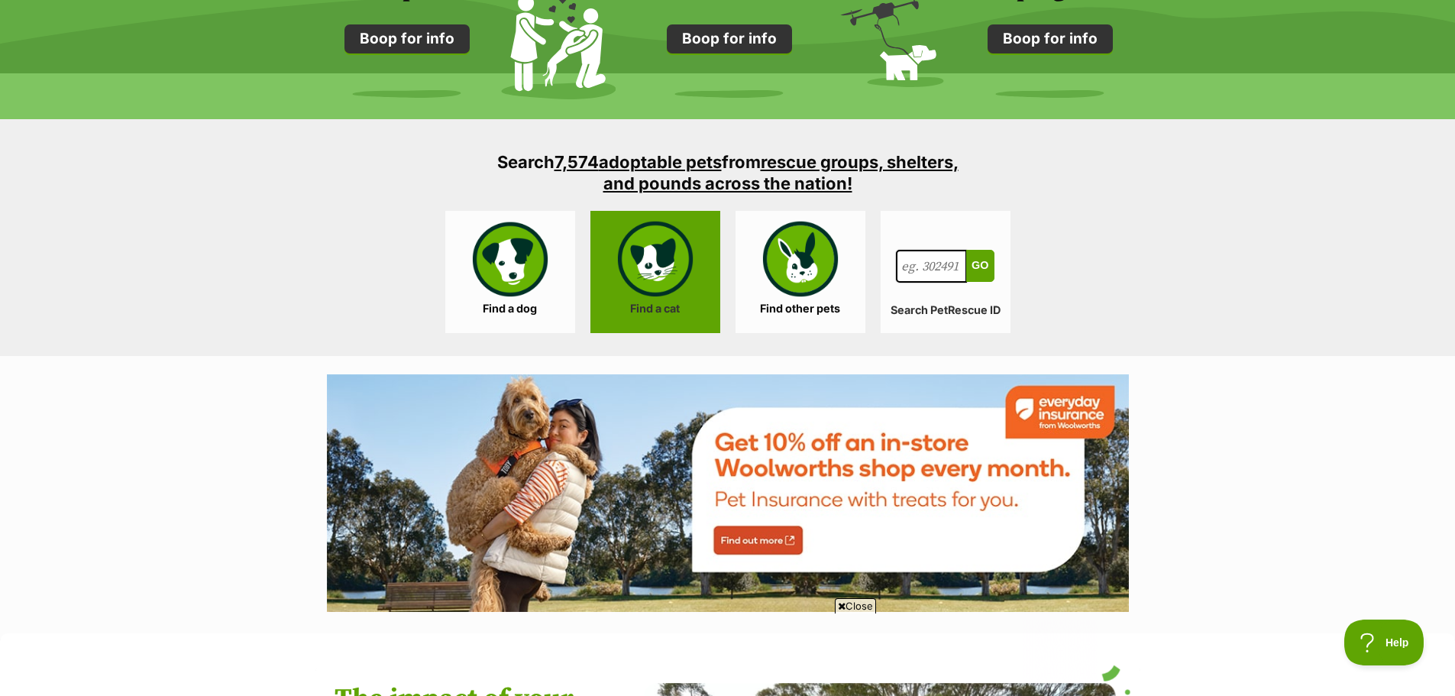  What do you see at coordinates (945, 310) in the screenshot?
I see `label: Search PetRescue ID` at bounding box center [945, 310].